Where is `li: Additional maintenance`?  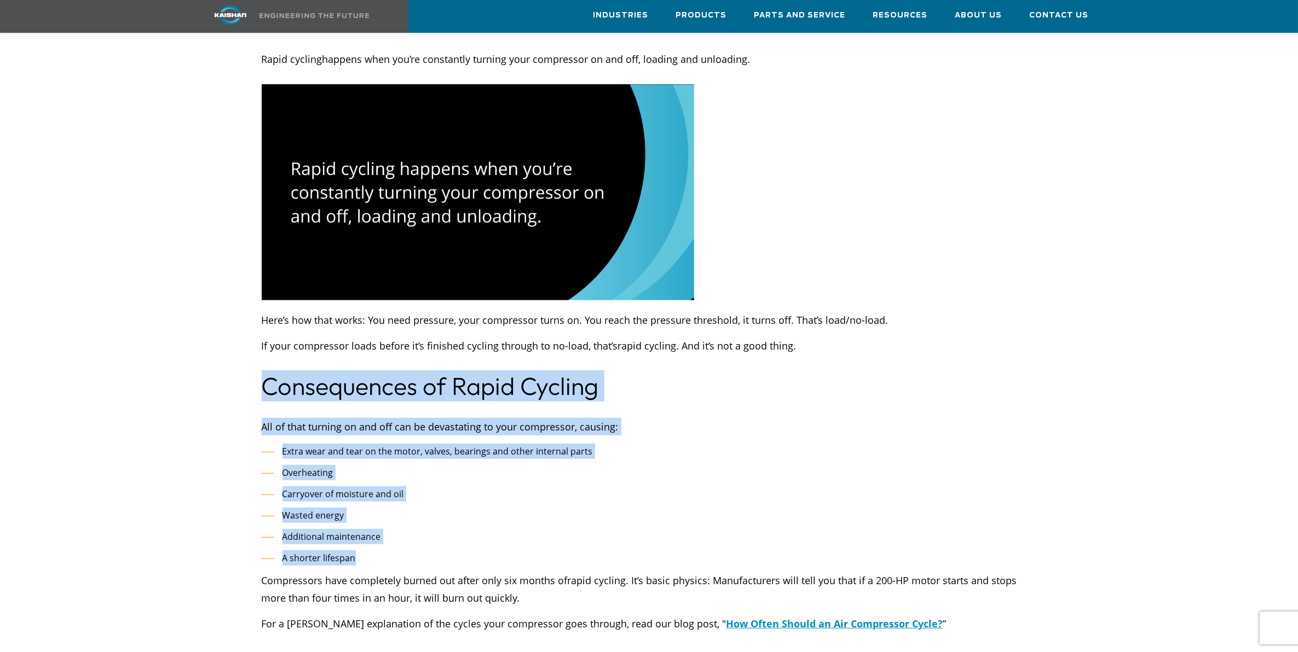 li: Additional maintenance is located at coordinates (649, 537).